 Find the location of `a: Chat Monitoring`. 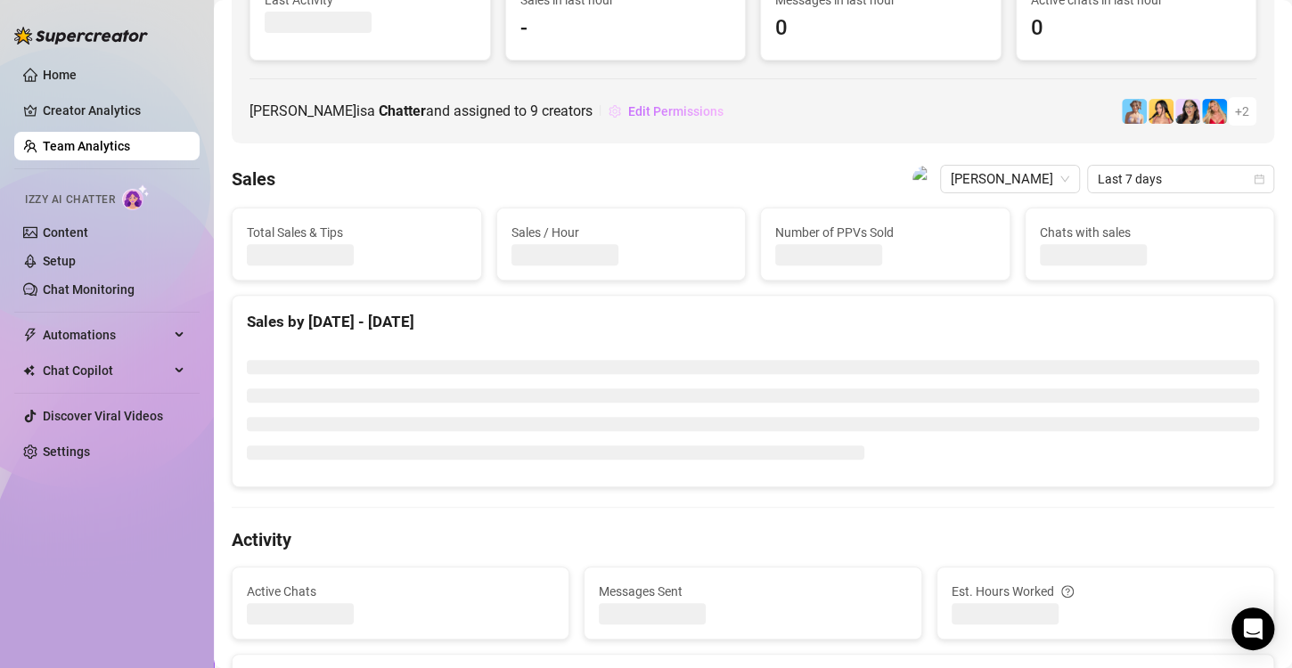

a: Chat Monitoring is located at coordinates (88, 290).